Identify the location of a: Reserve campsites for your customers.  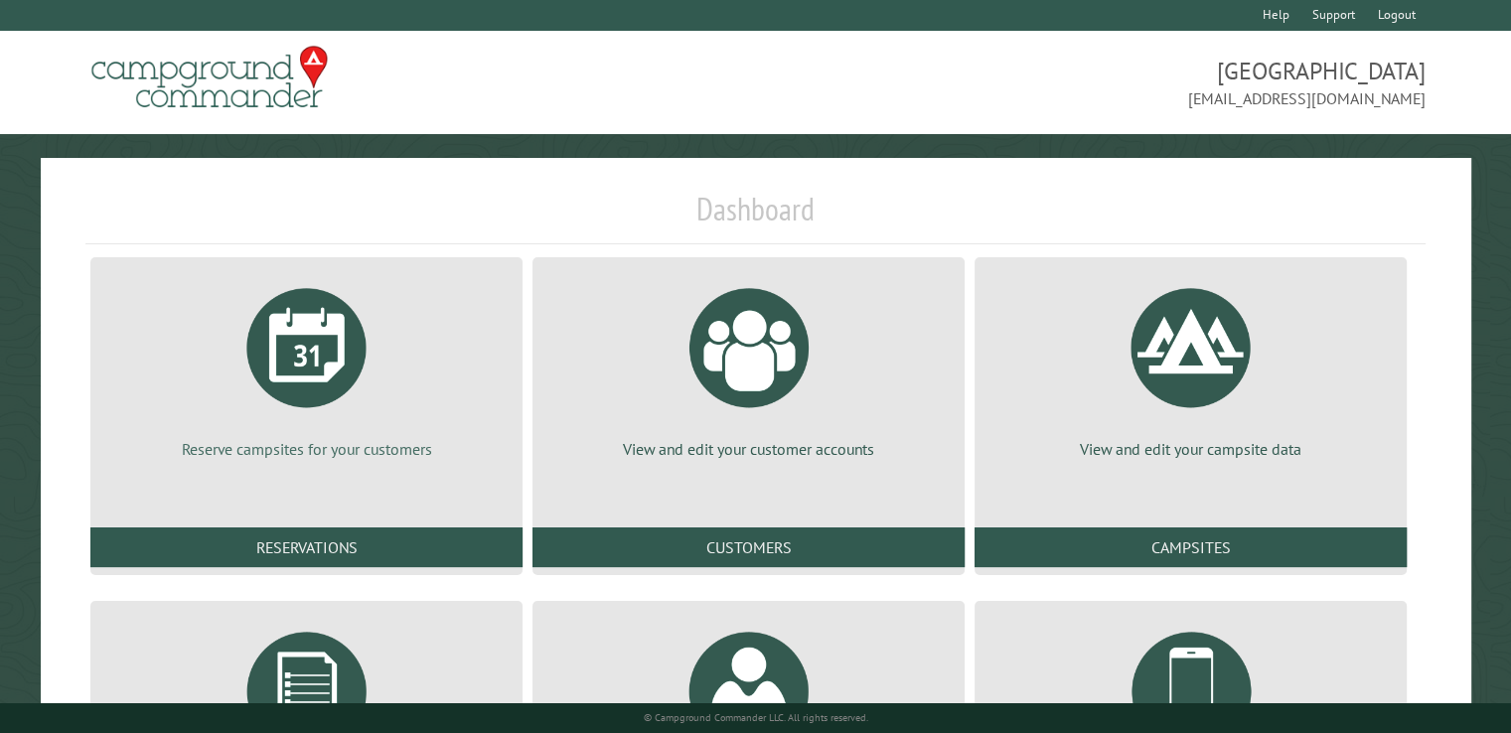
(306, 367).